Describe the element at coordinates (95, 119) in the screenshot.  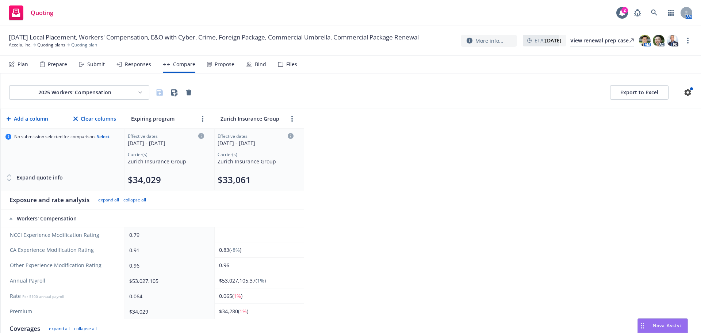
I see `button: Clear columns` at that location.